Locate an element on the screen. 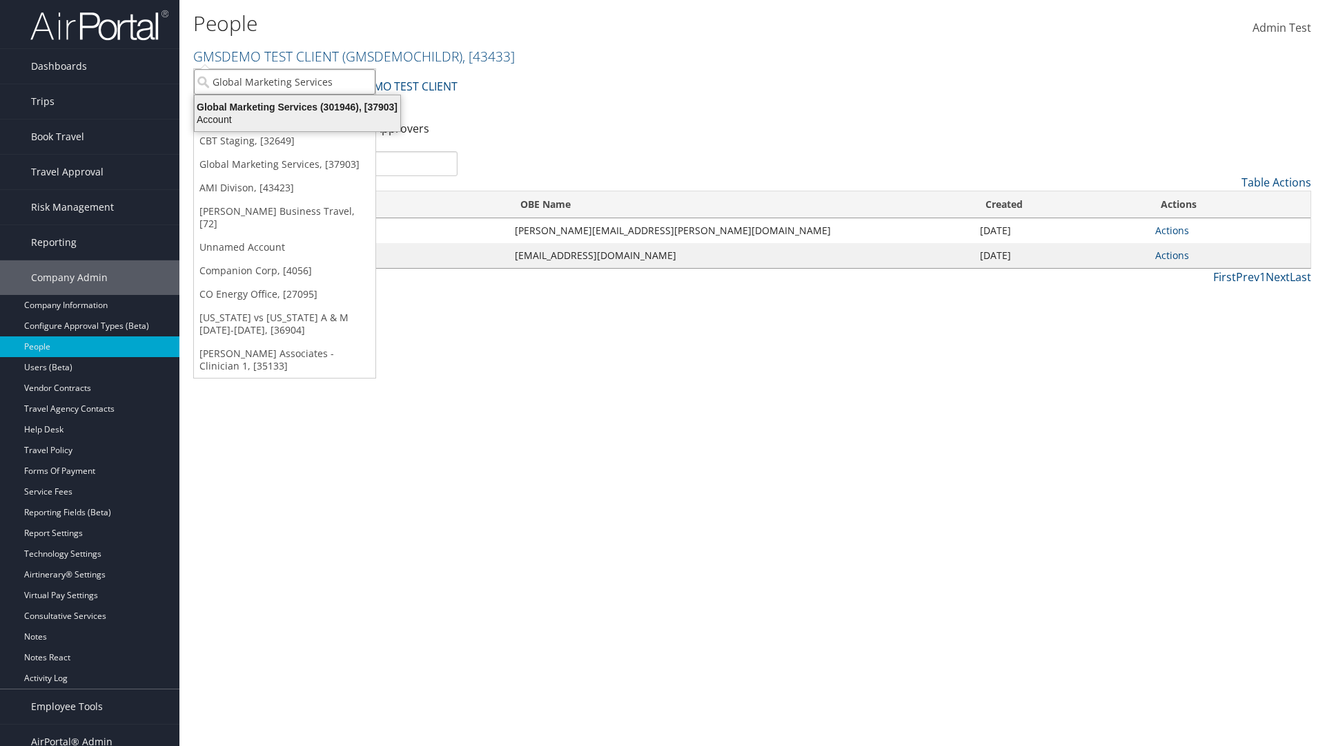 Image resolution: width=1325 pixels, height=746 pixels. img: airportal-logo.png is located at coordinates (99, 25).